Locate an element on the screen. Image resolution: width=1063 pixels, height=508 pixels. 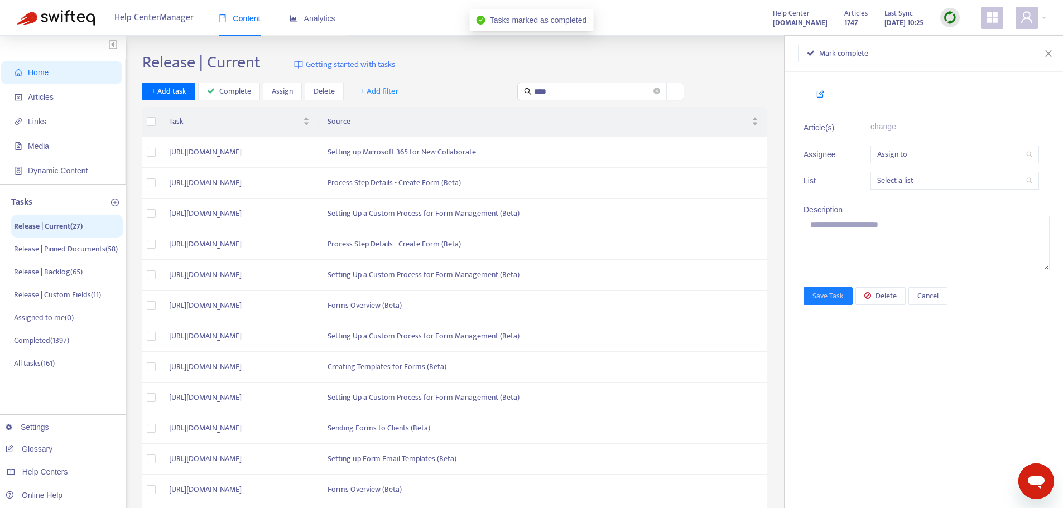
span: book is located at coordinates (223, 18).